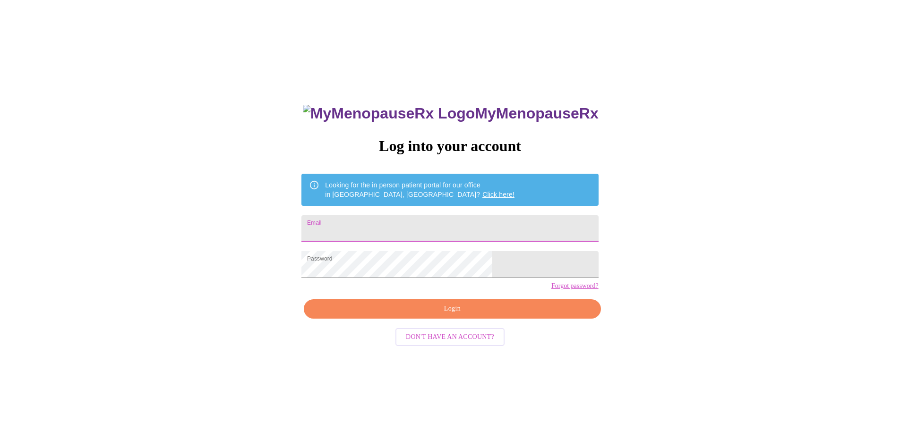  Describe the element at coordinates (389, 113) in the screenshot. I see `img: MyMenopauseRx Logo` at that location.